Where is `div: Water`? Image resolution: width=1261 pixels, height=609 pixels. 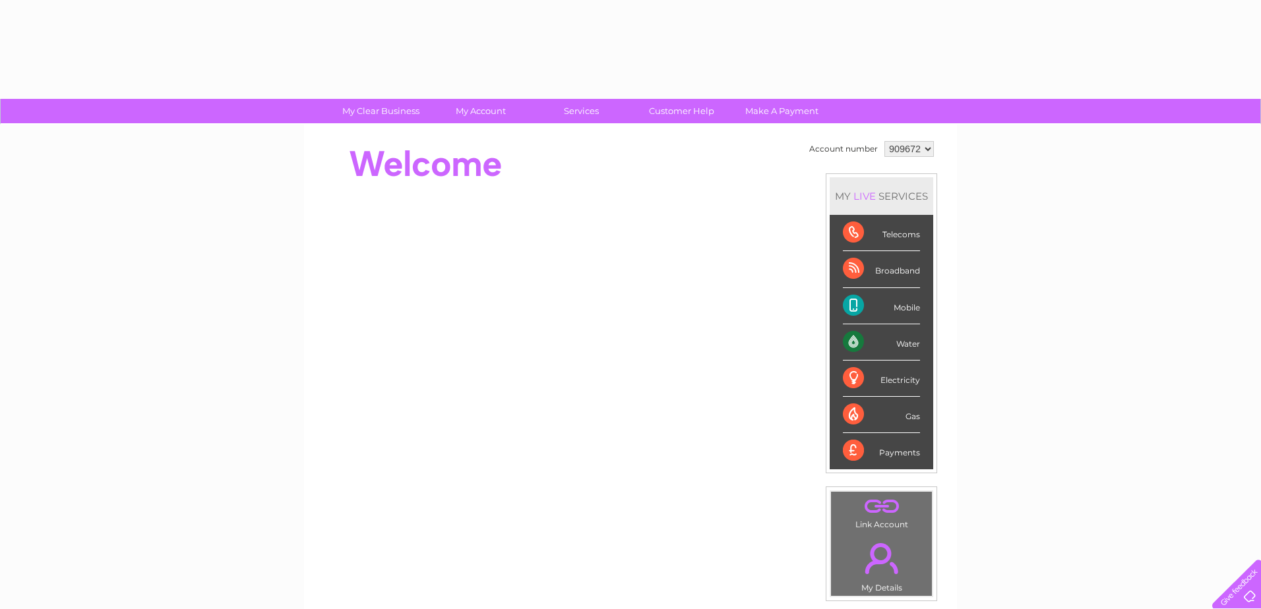
div: Water is located at coordinates (881, 342).